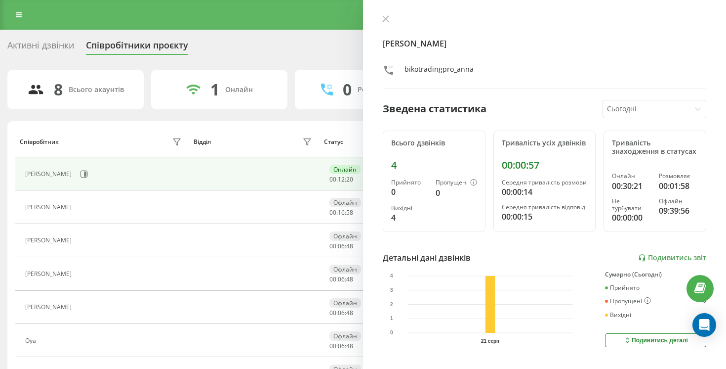 Image resolution: width=726 pixels, height=369 pixels. What do you see at coordinates (656, 340) in the screenshot?
I see `button: Подивитись деталі` at bounding box center [656, 340].